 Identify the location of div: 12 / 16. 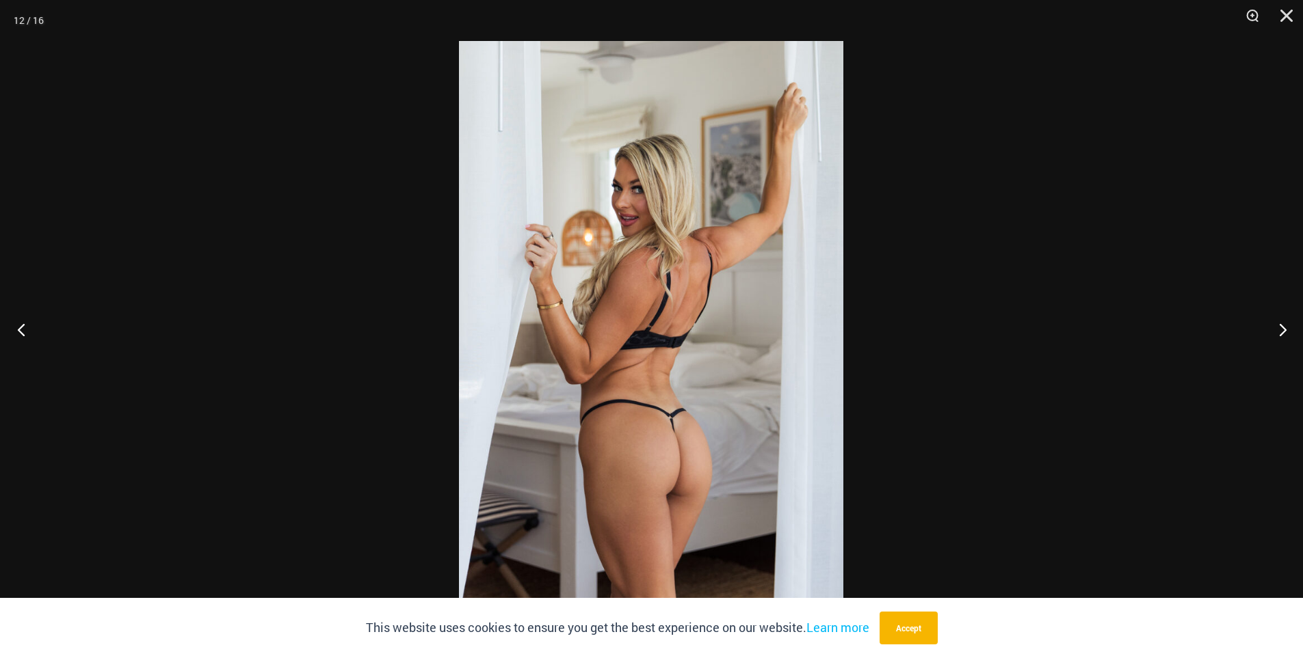
(29, 21).